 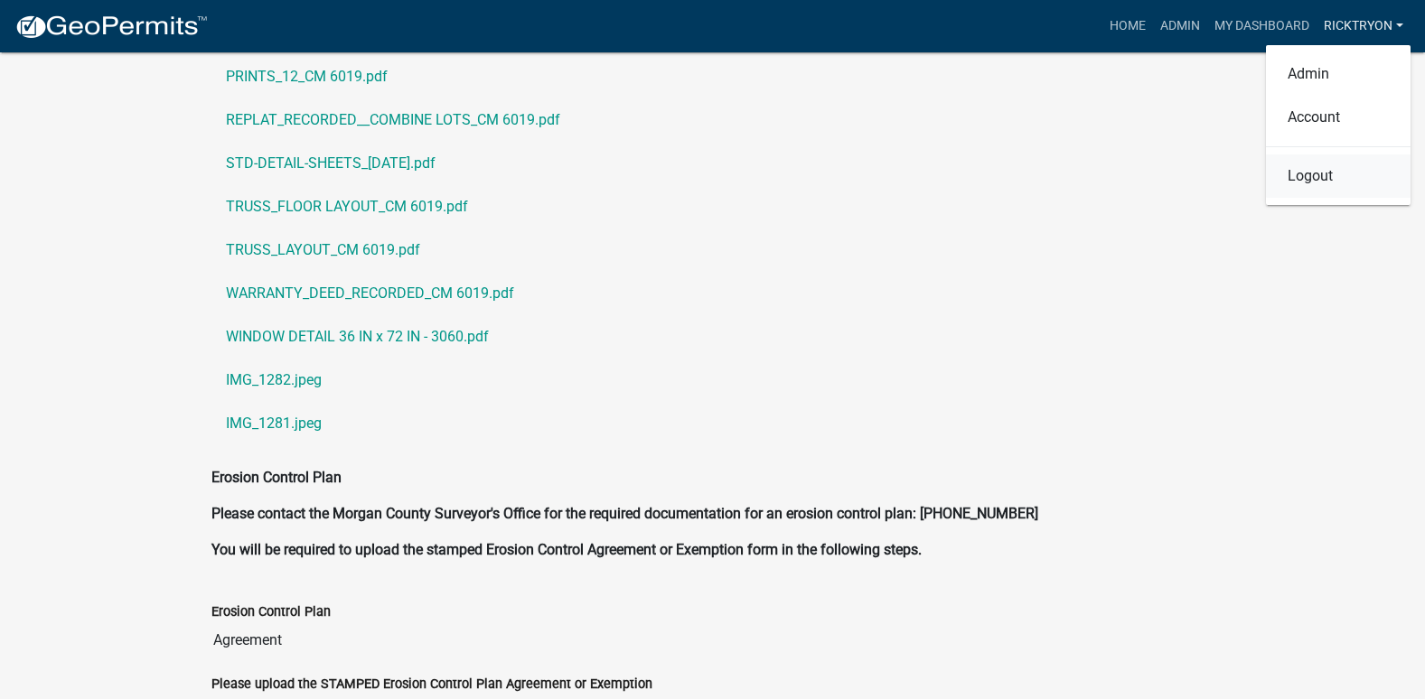 What do you see at coordinates (713, 120) in the screenshot?
I see `a: REPLAT_RECORDED__COMBINE LOTS_CM 6019.pdf` at bounding box center [713, 120].